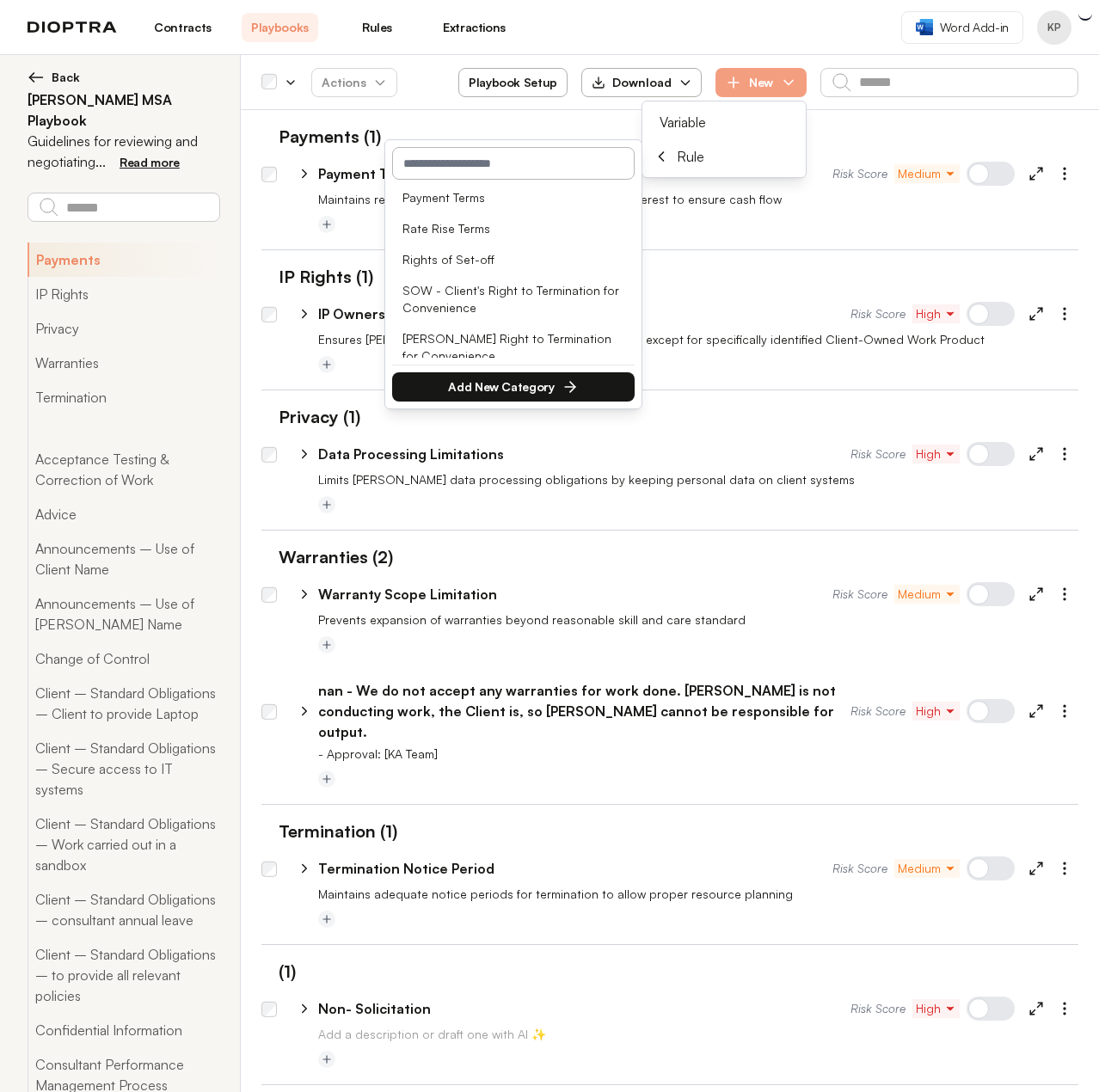 The width and height of the screenshot is (1099, 1092). What do you see at coordinates (310, 417) in the screenshot?
I see `h1: Privacy (1)` at bounding box center [310, 417].